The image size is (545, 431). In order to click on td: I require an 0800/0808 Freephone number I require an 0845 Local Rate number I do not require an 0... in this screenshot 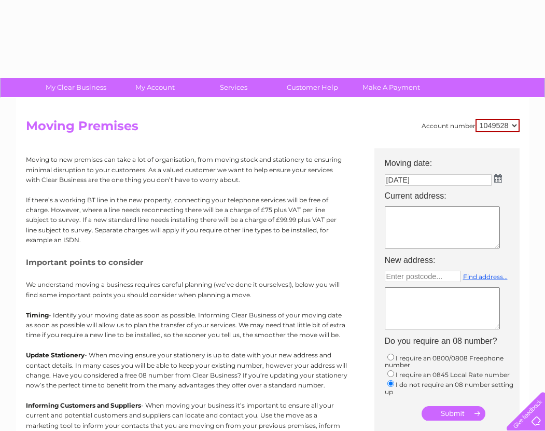, I will do `click(453, 374)`.